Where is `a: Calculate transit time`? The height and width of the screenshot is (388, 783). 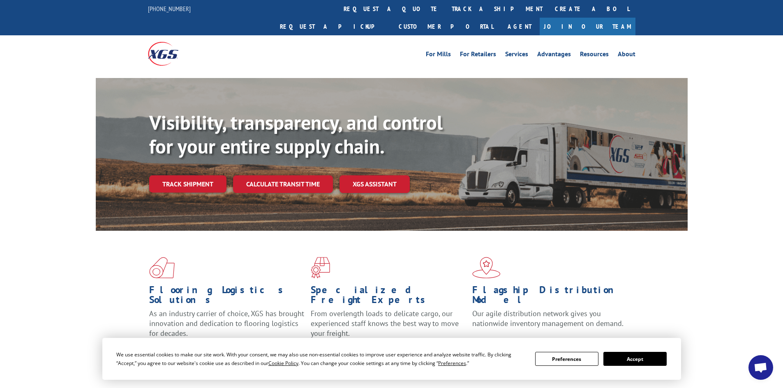 a: Calculate transit time is located at coordinates (283, 184).